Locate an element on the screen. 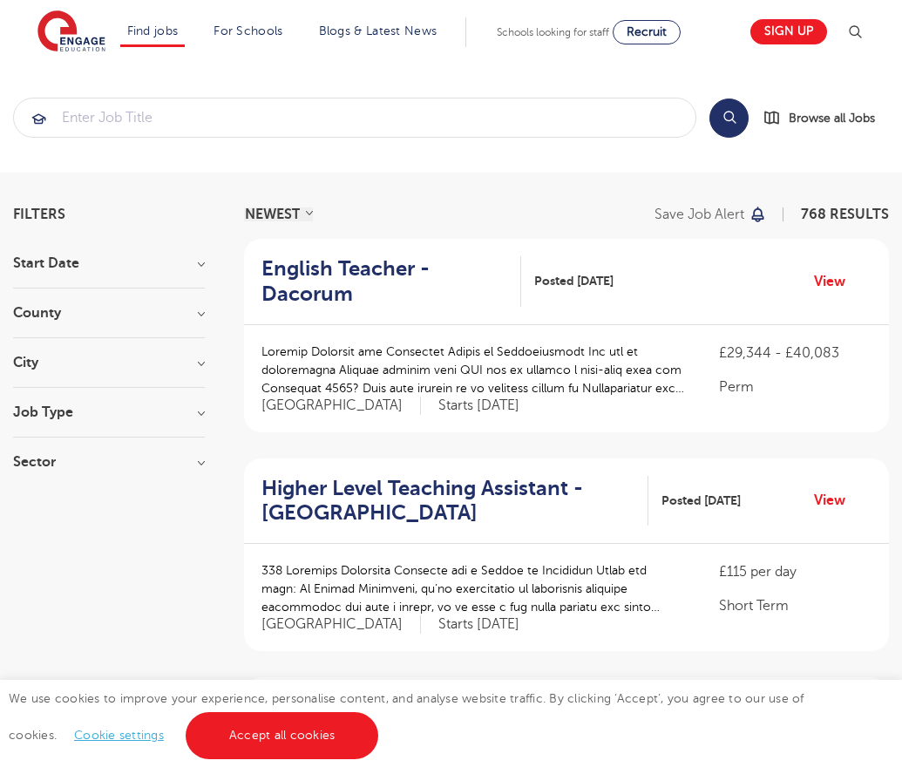 This screenshot has height=774, width=902. p: Loremip Dolorsit ame Consectet Adipis el Seddoeiusmodt Inc utl et doloremagna Aliquae adminim ven... is located at coordinates (472, 370).